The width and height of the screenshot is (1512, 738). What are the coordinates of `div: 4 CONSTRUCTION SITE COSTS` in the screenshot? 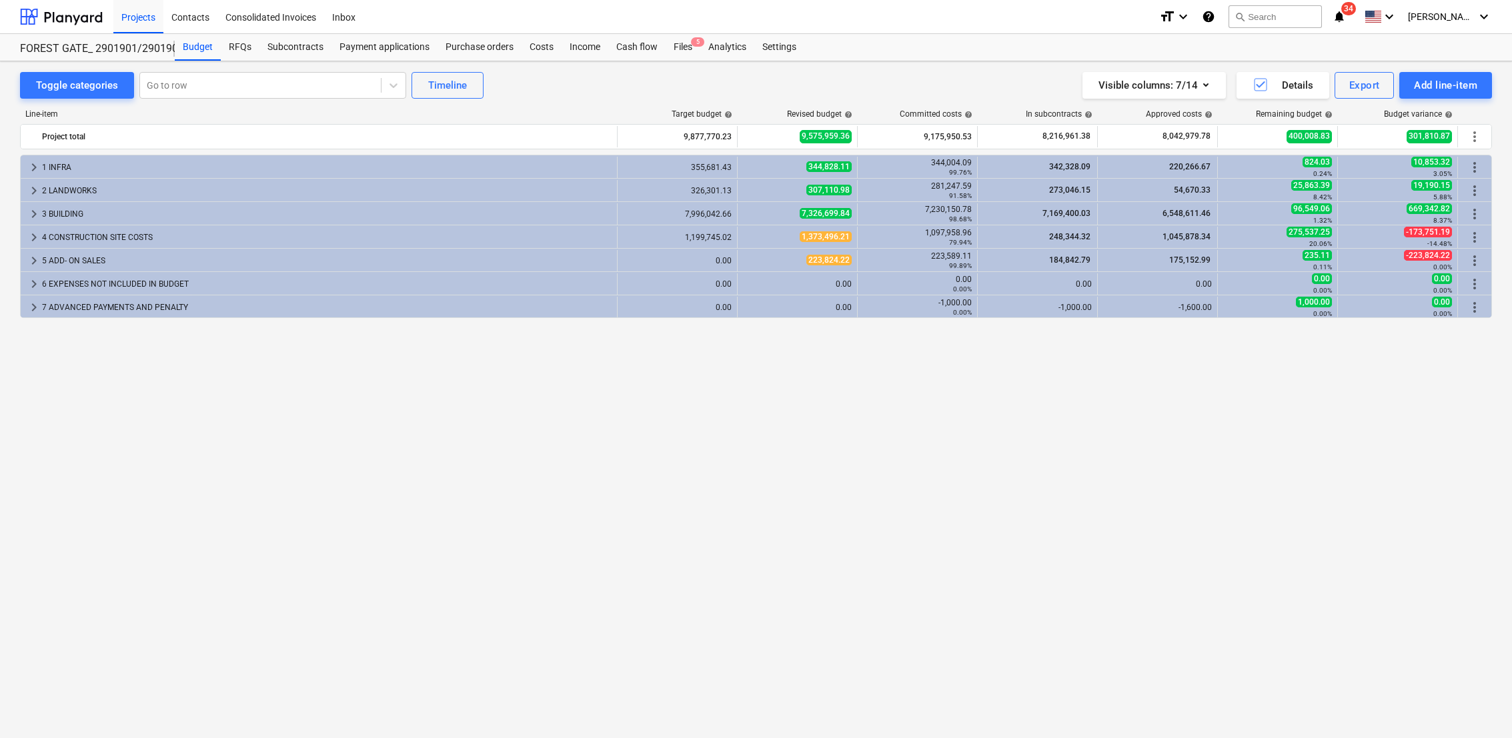 It's located at (327, 237).